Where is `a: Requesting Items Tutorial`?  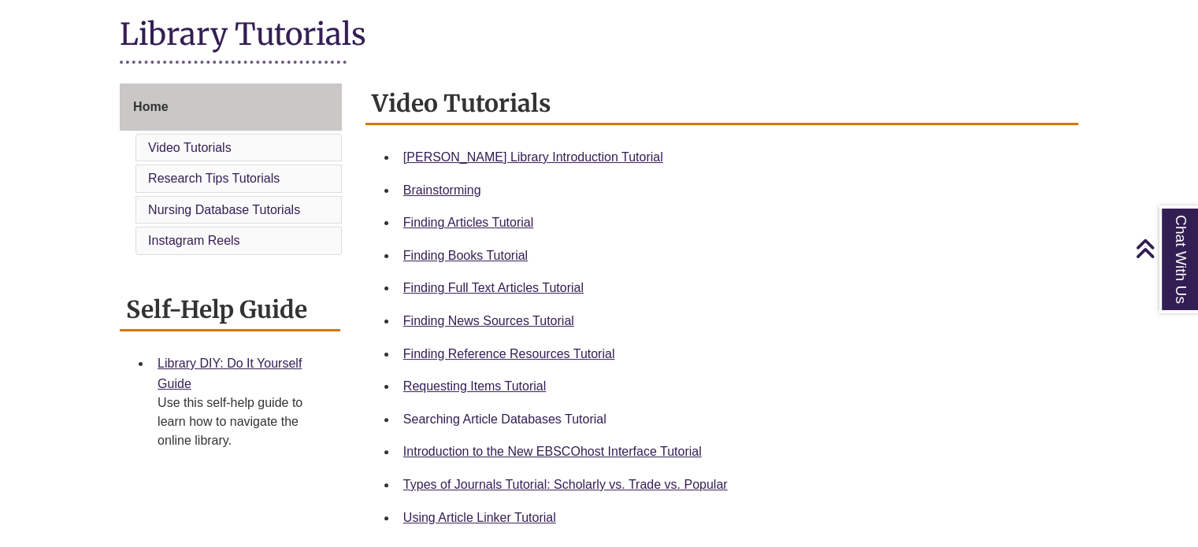
a: Requesting Items Tutorial is located at coordinates (474, 386).